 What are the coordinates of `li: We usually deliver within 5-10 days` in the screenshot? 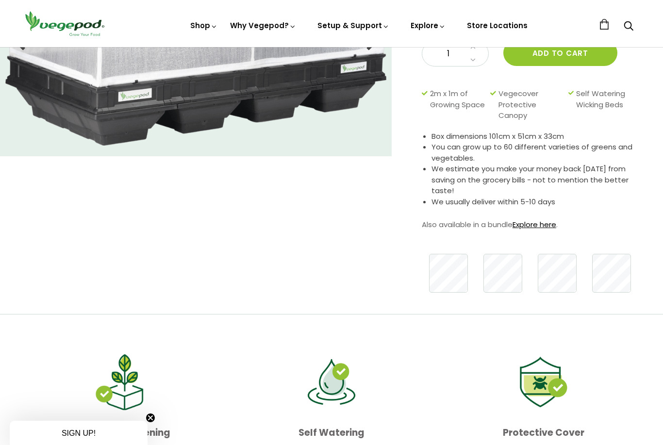 It's located at (535, 202).